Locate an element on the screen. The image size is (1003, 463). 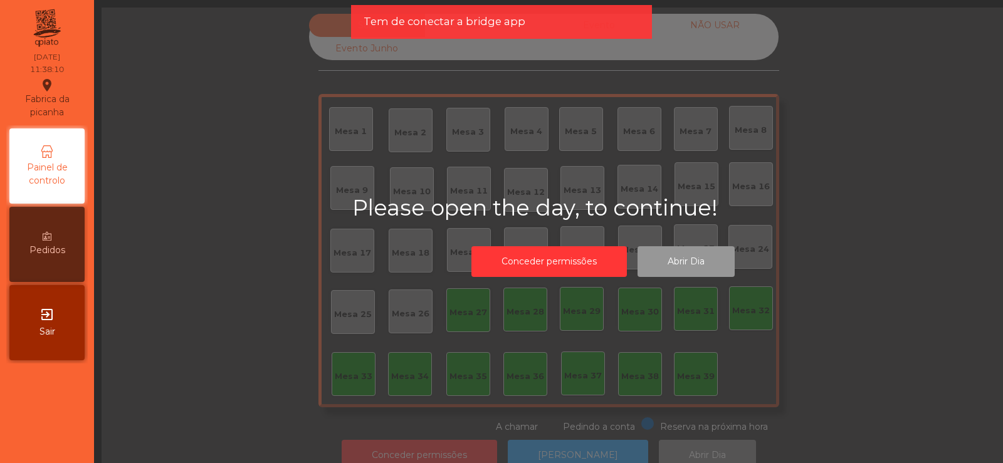
span: Painel de controlo is located at coordinates (47, 174).